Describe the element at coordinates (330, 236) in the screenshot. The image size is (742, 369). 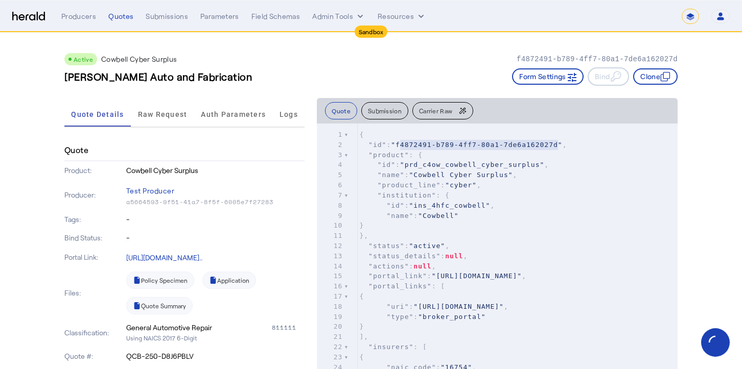
I see `div: 11` at that location.